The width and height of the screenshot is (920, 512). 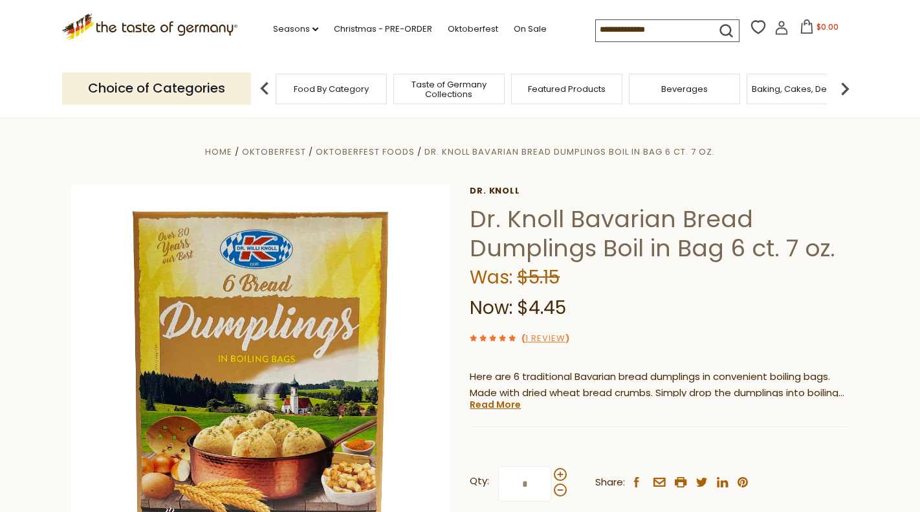 What do you see at coordinates (365, 151) in the screenshot?
I see `a: Oktoberfest Foods` at bounding box center [365, 151].